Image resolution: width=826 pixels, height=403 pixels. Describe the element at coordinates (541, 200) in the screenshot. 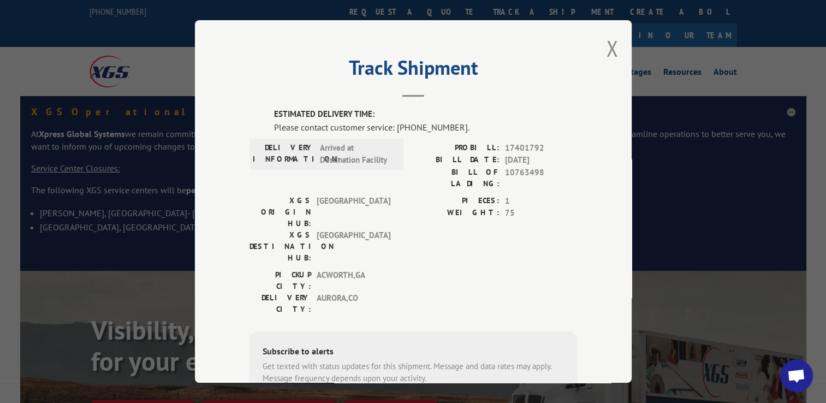

I see `span: 1` at that location.